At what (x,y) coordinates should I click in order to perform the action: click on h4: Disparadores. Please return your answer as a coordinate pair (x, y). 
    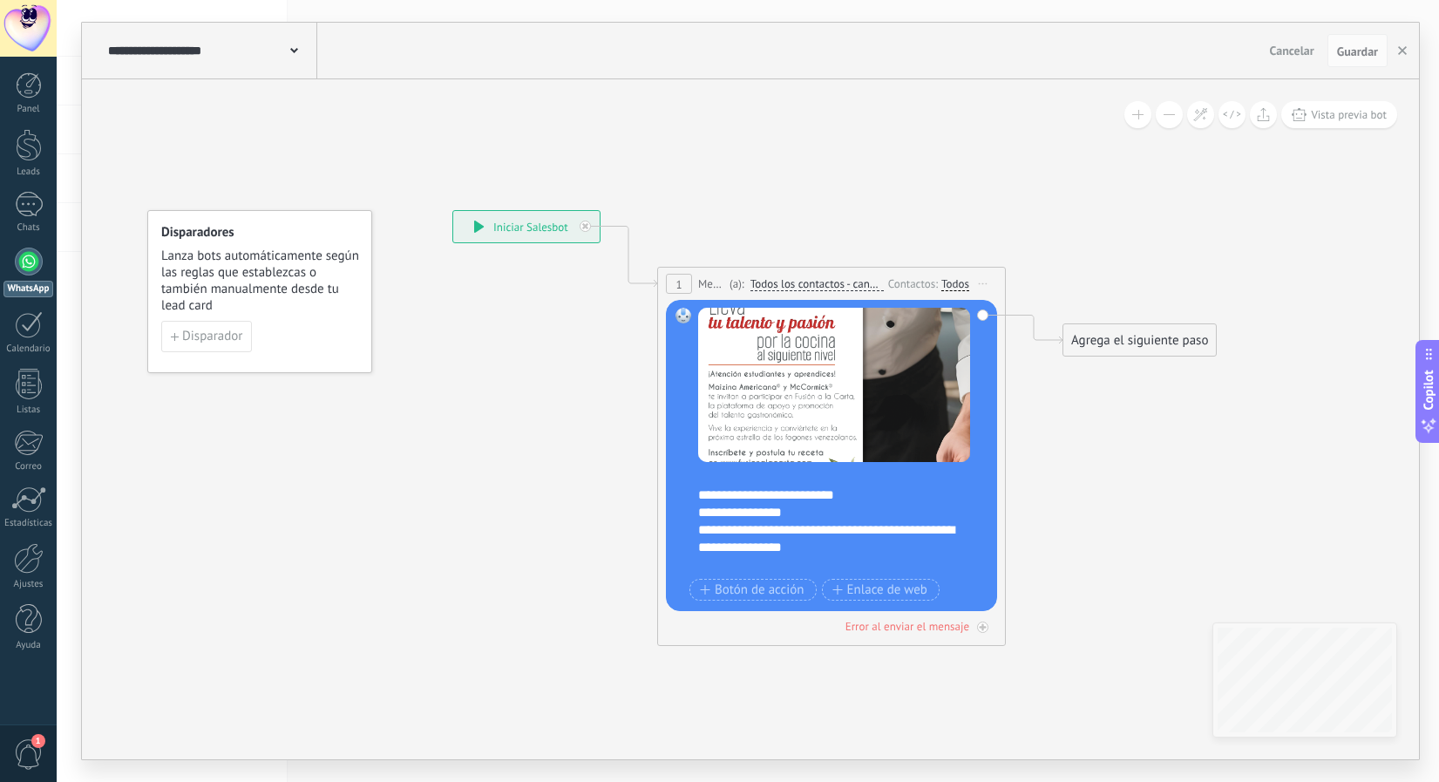
    Looking at the image, I should click on (261, 232).